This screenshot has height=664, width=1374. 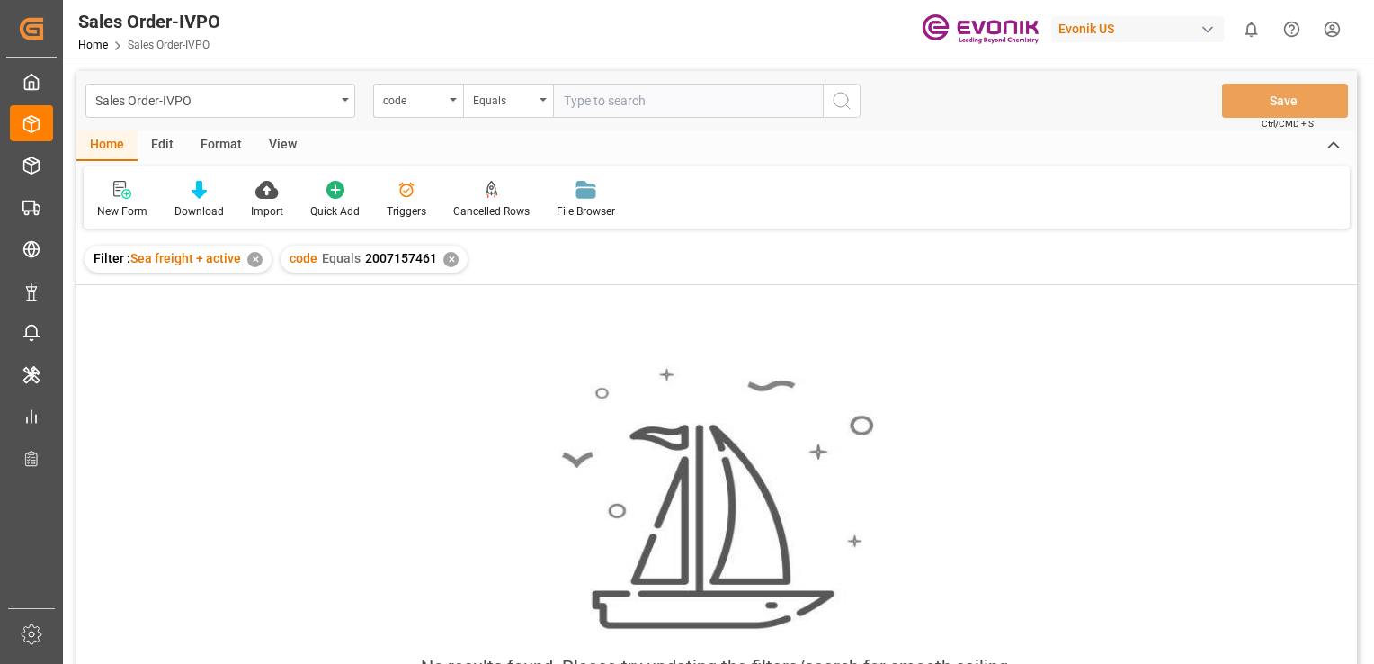 I want to click on div: View, so click(x=282, y=146).